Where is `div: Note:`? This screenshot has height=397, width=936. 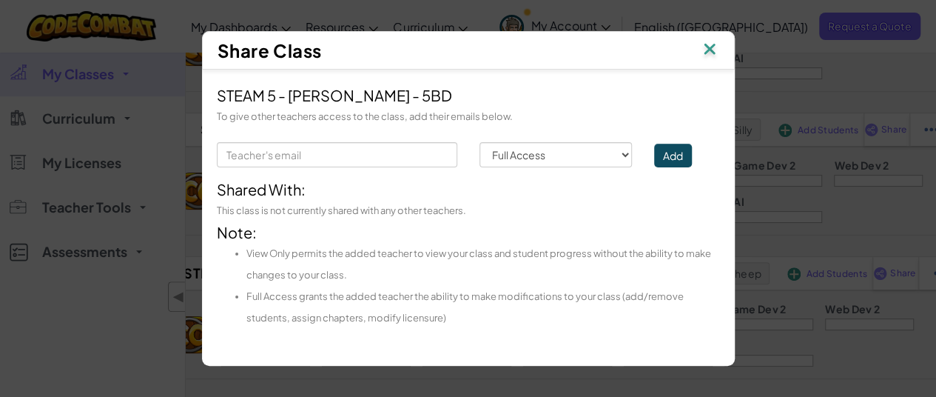 div: Note: is located at coordinates (468, 275).